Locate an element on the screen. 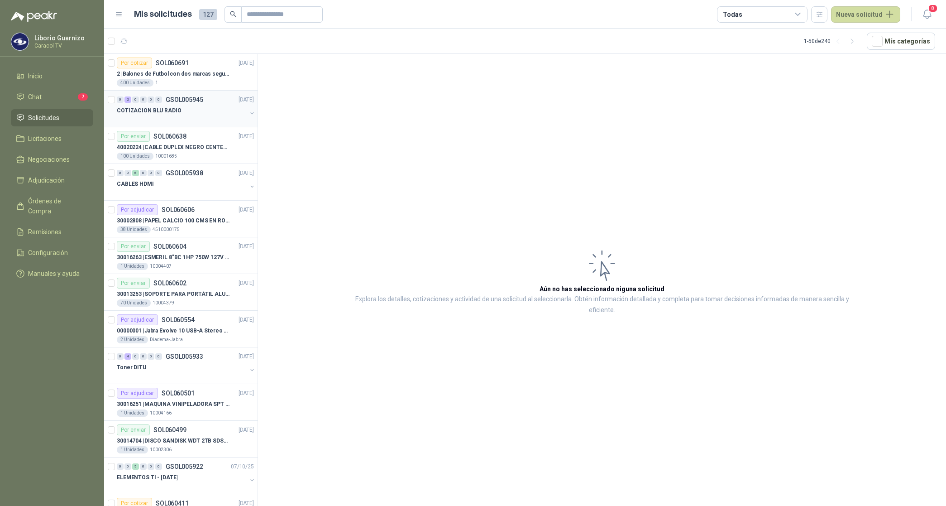 This screenshot has height=506, width=946. div: 2 is located at coordinates (128, 100).